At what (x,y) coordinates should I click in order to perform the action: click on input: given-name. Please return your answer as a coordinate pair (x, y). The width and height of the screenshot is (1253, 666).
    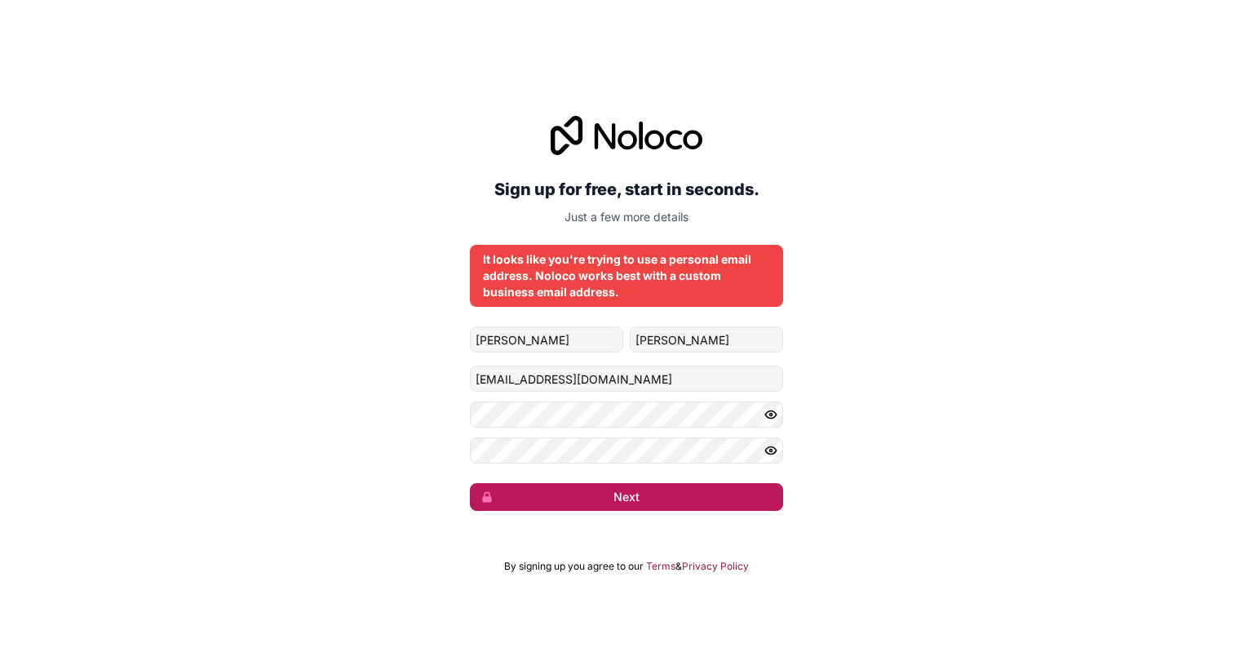
    Looking at the image, I should click on (547, 339).